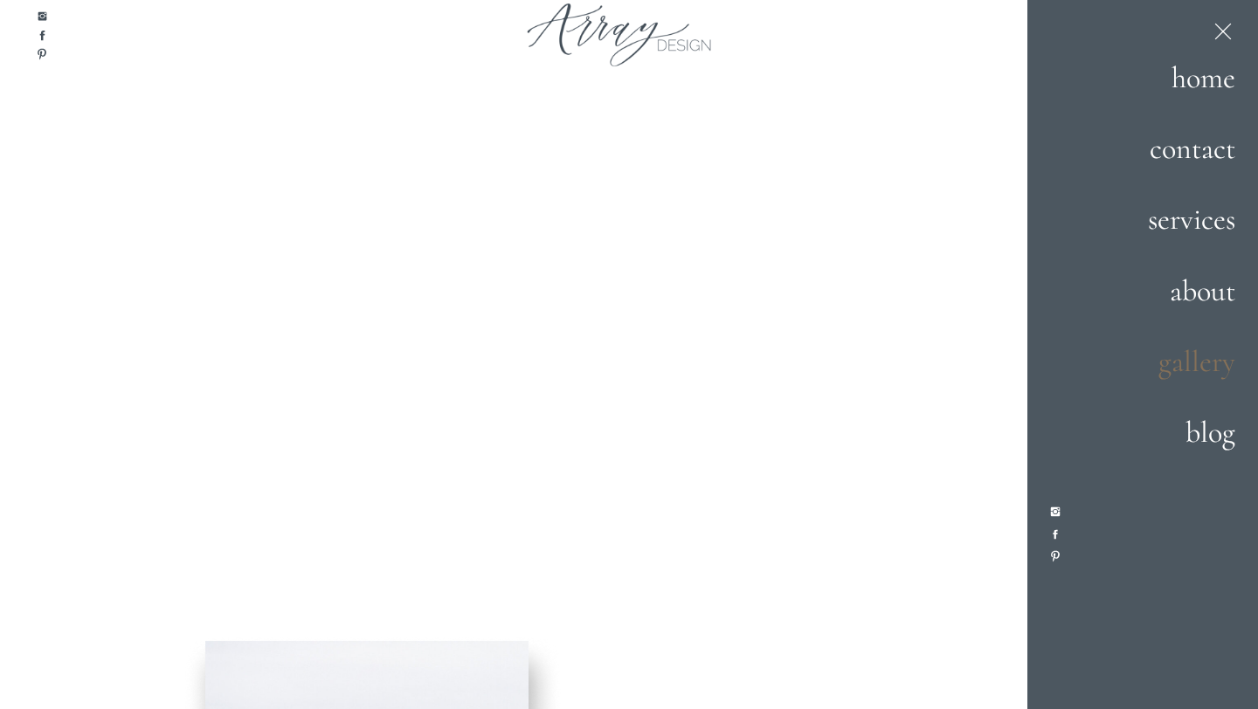  What do you see at coordinates (932, 546) in the screenshot?
I see `i: Joyfully` at bounding box center [932, 546].